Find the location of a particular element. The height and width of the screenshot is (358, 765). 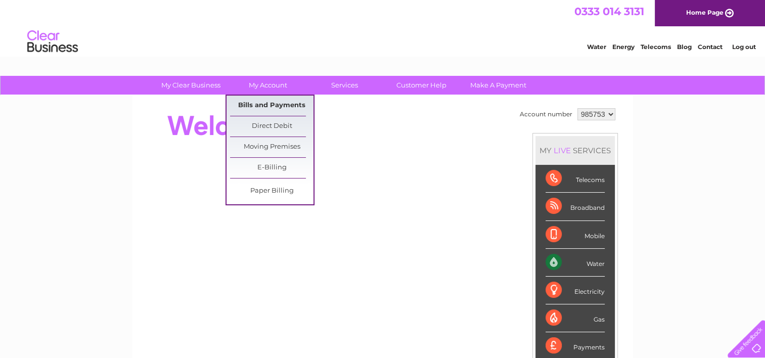

a: 0333 014 3131 is located at coordinates (609, 11).